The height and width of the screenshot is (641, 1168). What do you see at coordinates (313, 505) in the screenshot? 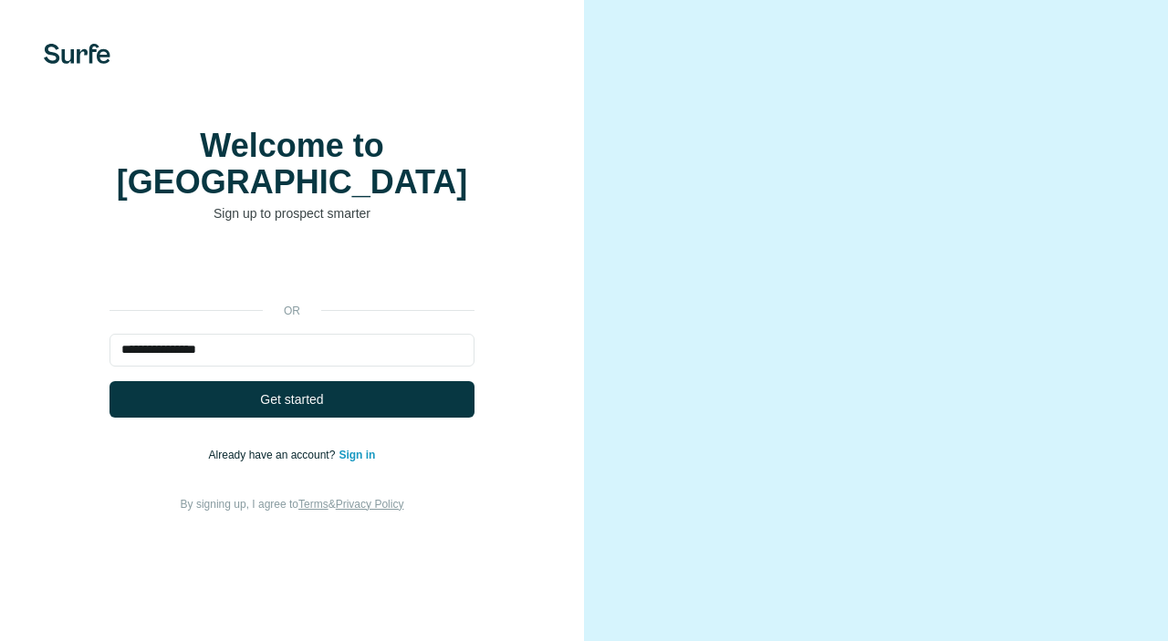
I see `a: Terms` at bounding box center [313, 505].